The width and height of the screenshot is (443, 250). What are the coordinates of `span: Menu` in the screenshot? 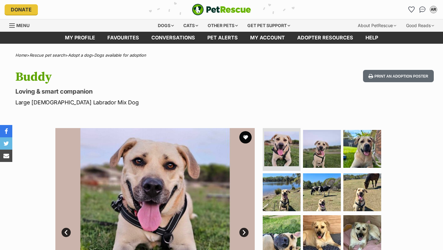 It's located at (23, 25).